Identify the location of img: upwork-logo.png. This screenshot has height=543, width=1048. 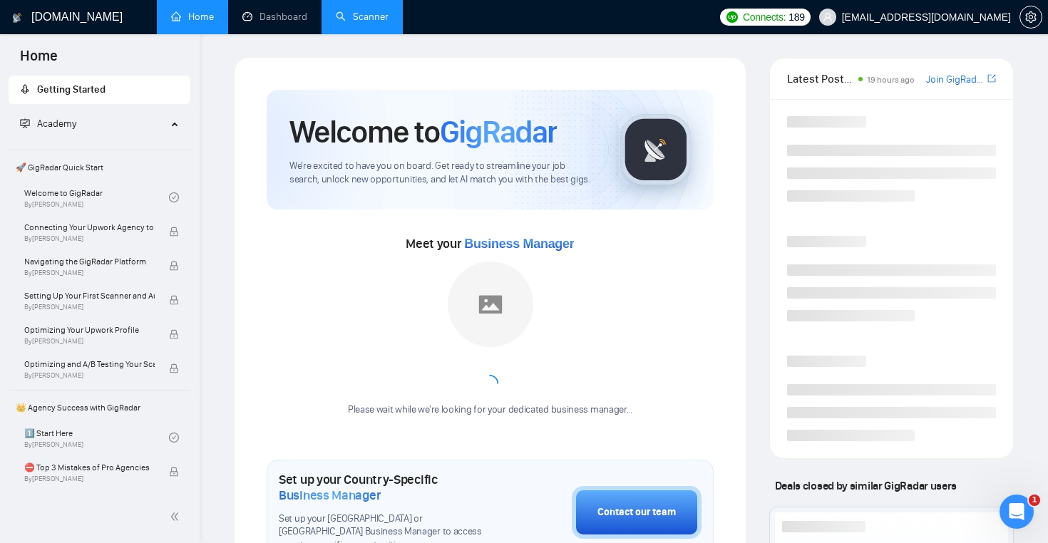
(732, 17).